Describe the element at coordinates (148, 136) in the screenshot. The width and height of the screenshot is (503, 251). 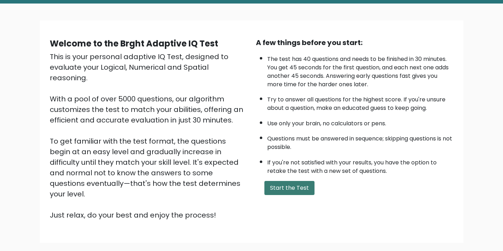
I see `div: This is your personal adaptive IQ Test, designed to evaluate your Logical, Numerical and Spatial ...` at that location.